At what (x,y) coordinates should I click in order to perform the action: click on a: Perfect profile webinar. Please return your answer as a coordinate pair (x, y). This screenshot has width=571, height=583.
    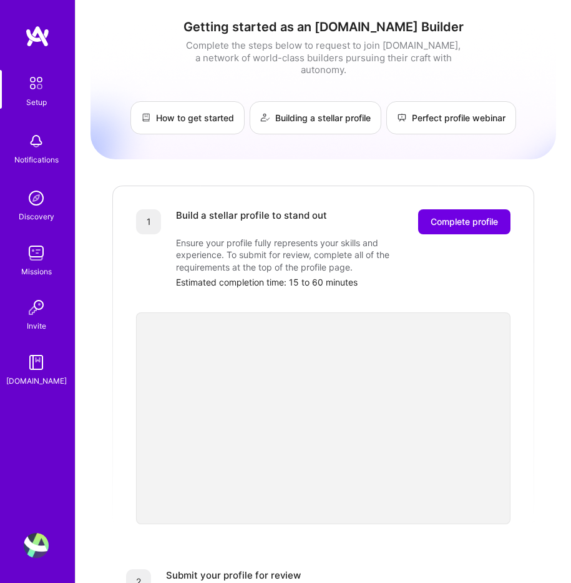
    Looking at the image, I should click on (452, 117).